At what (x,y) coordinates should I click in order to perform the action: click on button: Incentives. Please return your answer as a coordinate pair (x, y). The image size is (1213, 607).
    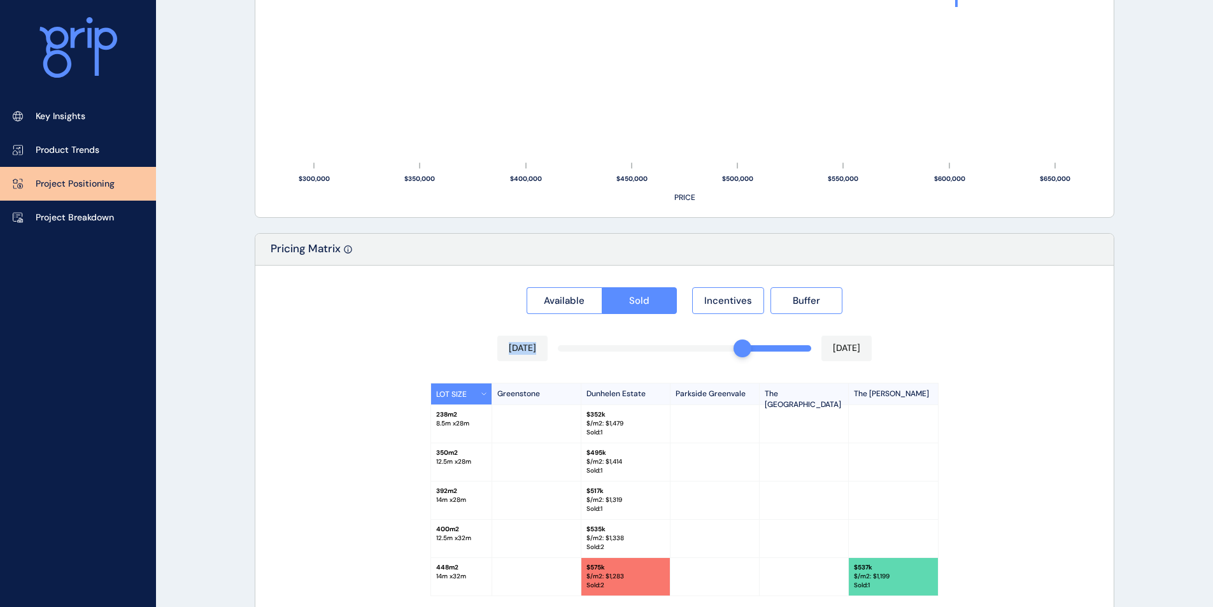
    Looking at the image, I should click on (728, 301).